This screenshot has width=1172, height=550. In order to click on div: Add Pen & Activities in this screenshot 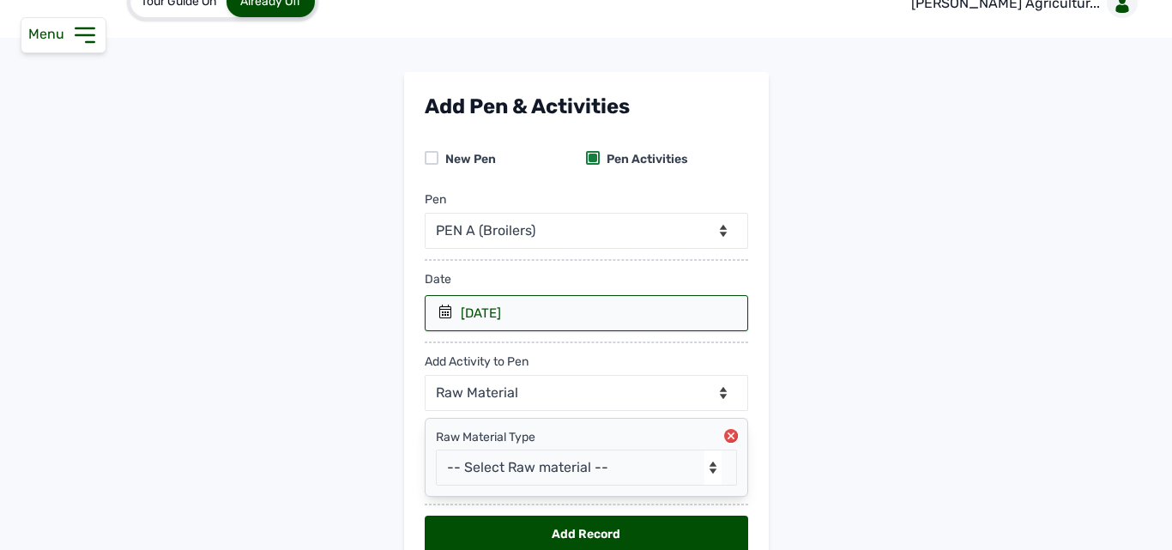, I will do `click(586, 106)`.